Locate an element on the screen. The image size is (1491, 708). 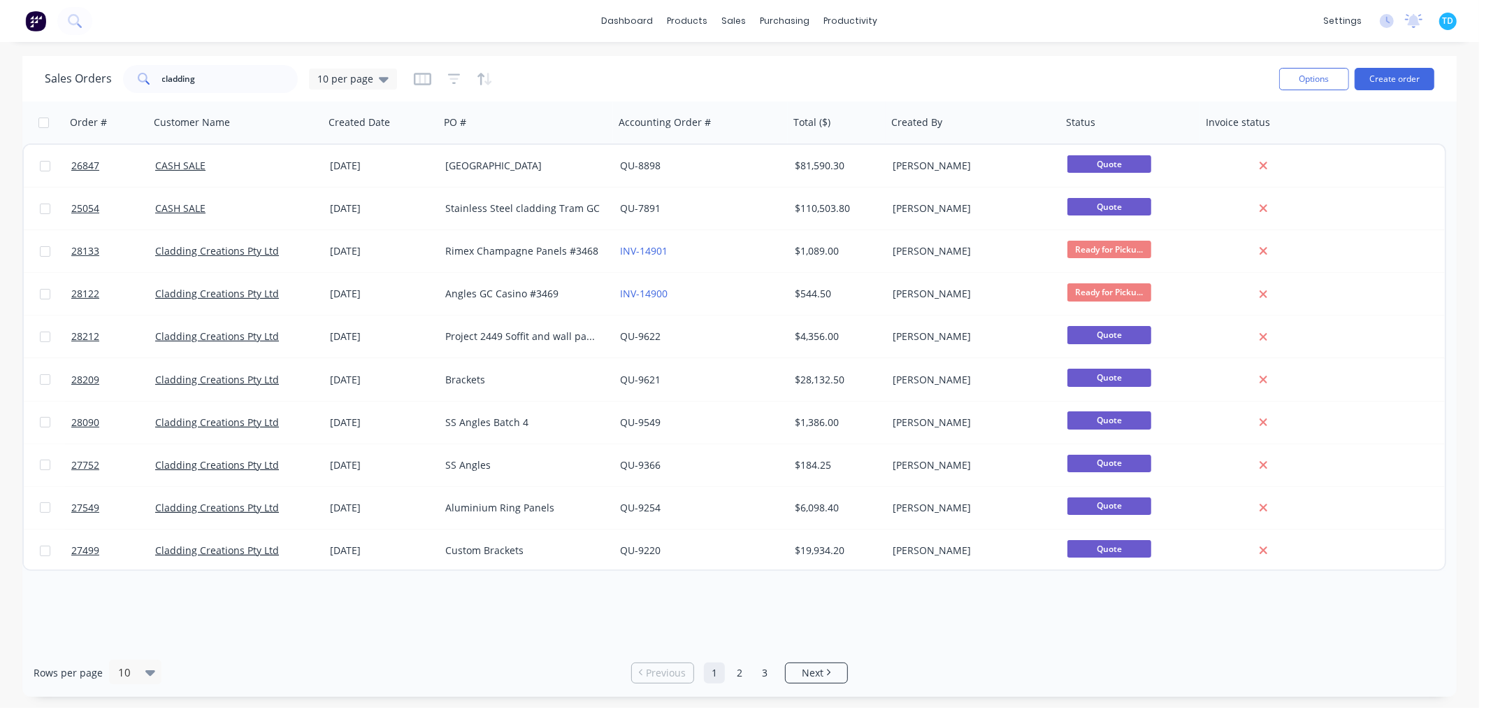
span: TD is located at coordinates (1449, 21).